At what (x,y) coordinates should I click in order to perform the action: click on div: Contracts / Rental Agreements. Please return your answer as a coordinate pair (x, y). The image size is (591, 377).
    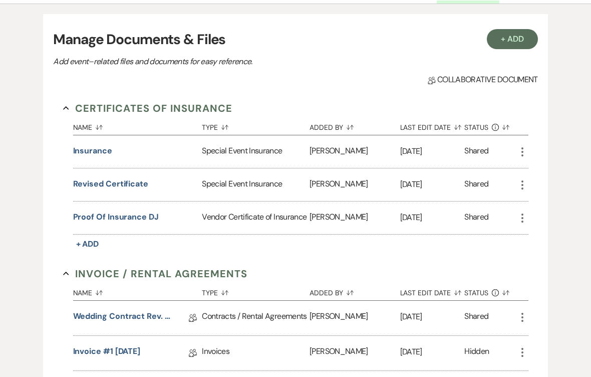
    Looking at the image, I should click on (255, 317).